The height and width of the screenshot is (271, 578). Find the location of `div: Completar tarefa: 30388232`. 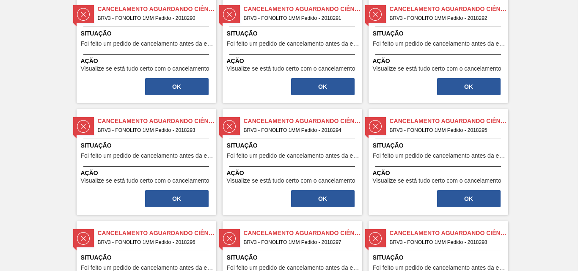

div: Completar tarefa: 30388232 is located at coordinates (177, 199).